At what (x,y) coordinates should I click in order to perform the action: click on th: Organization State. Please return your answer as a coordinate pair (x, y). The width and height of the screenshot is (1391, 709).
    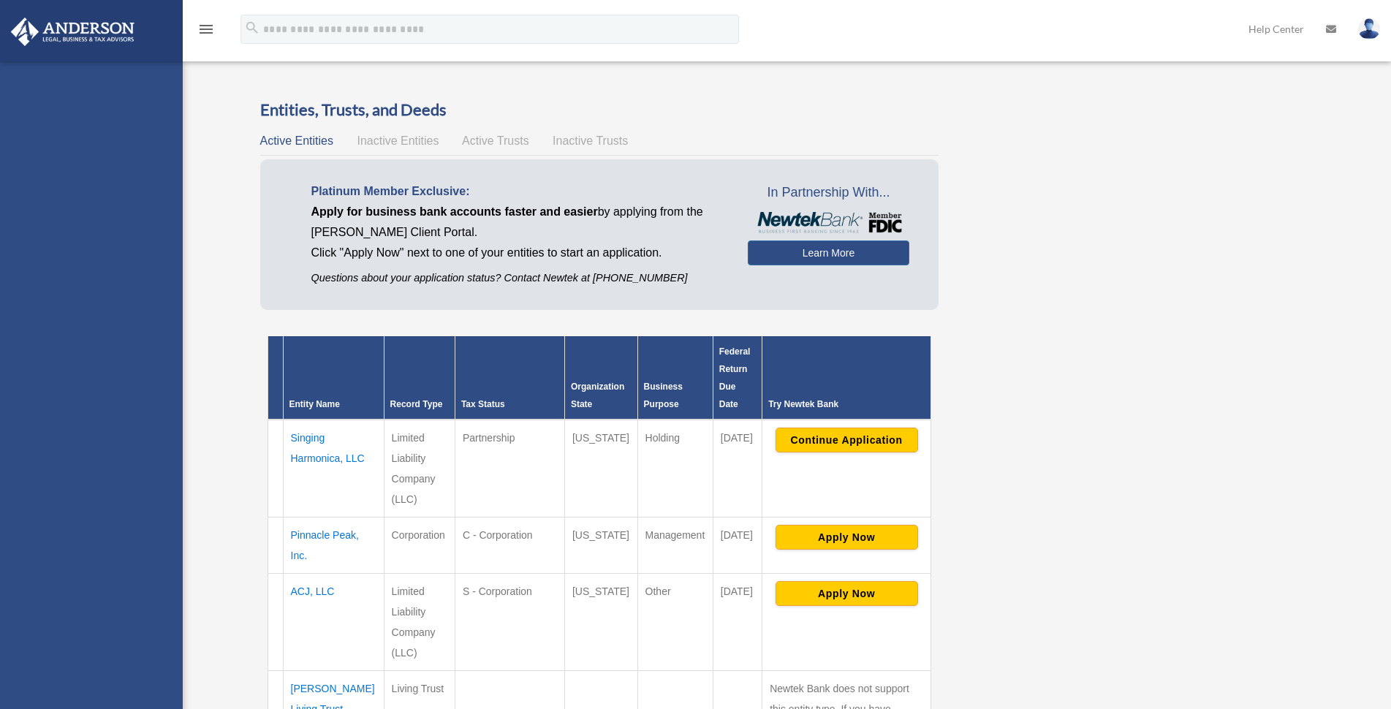
    Looking at the image, I should click on (601, 378).